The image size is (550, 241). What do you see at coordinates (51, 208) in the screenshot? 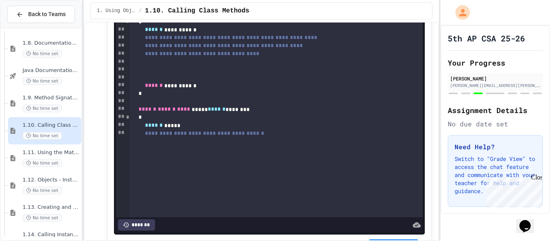
I see `span: 1.13. Creating and Initializing Objects: Constructors` at bounding box center [51, 208].